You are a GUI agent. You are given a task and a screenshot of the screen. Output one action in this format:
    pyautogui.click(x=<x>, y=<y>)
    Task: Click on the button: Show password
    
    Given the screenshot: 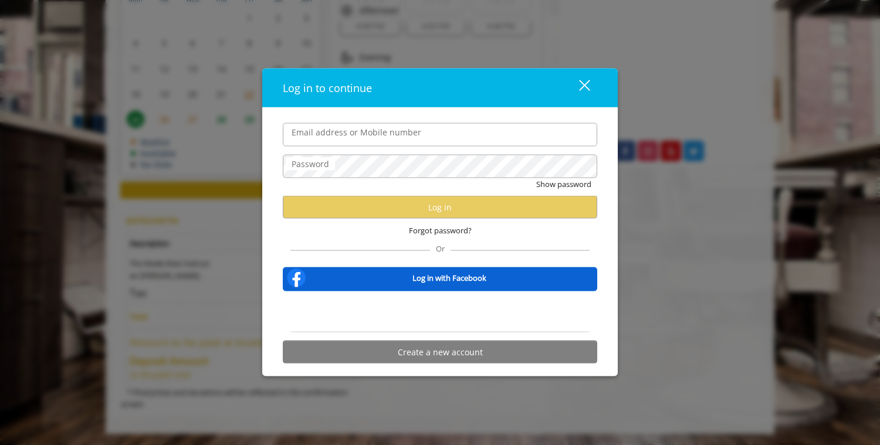 What is the action you would take?
    pyautogui.click(x=564, y=184)
    